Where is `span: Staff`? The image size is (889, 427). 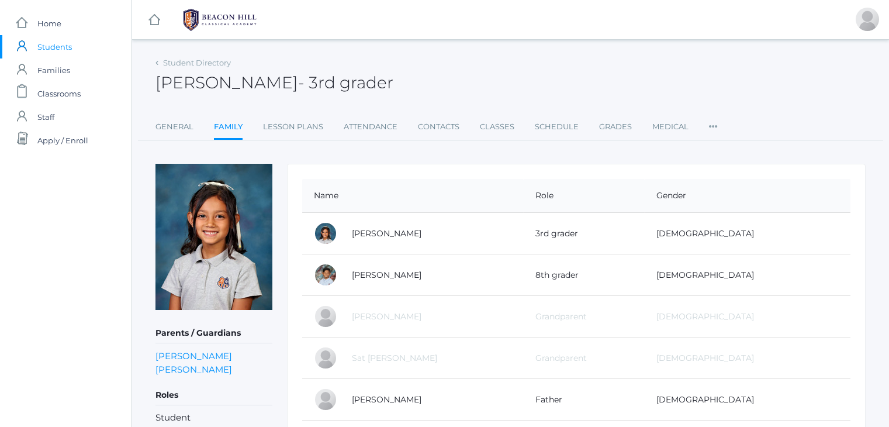 span: Staff is located at coordinates (46, 117).